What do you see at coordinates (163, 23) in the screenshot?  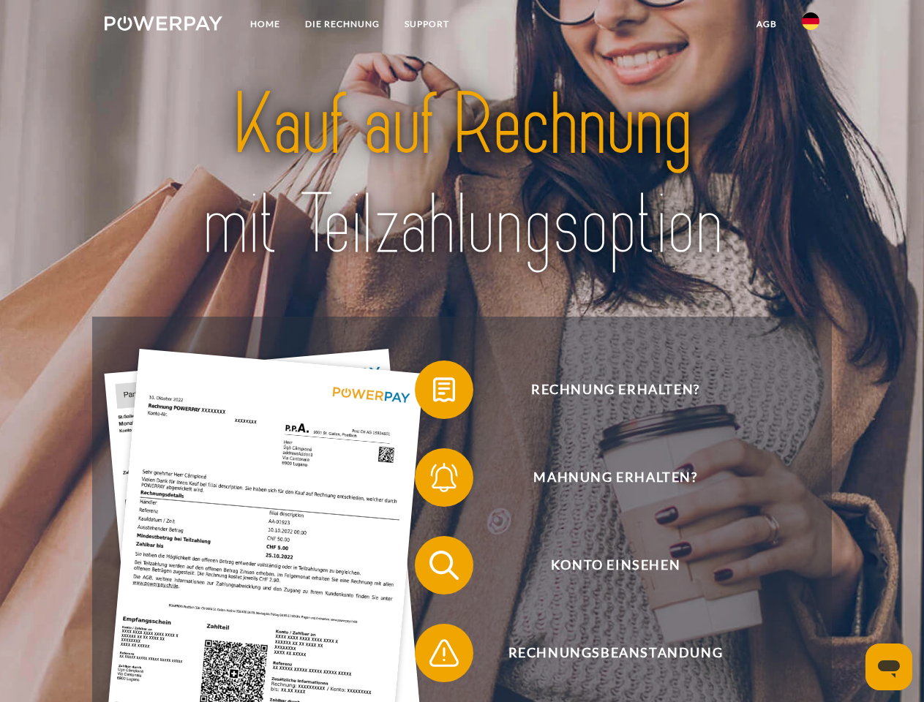 I see `img: logo-powerpay-white.svg` at bounding box center [163, 23].